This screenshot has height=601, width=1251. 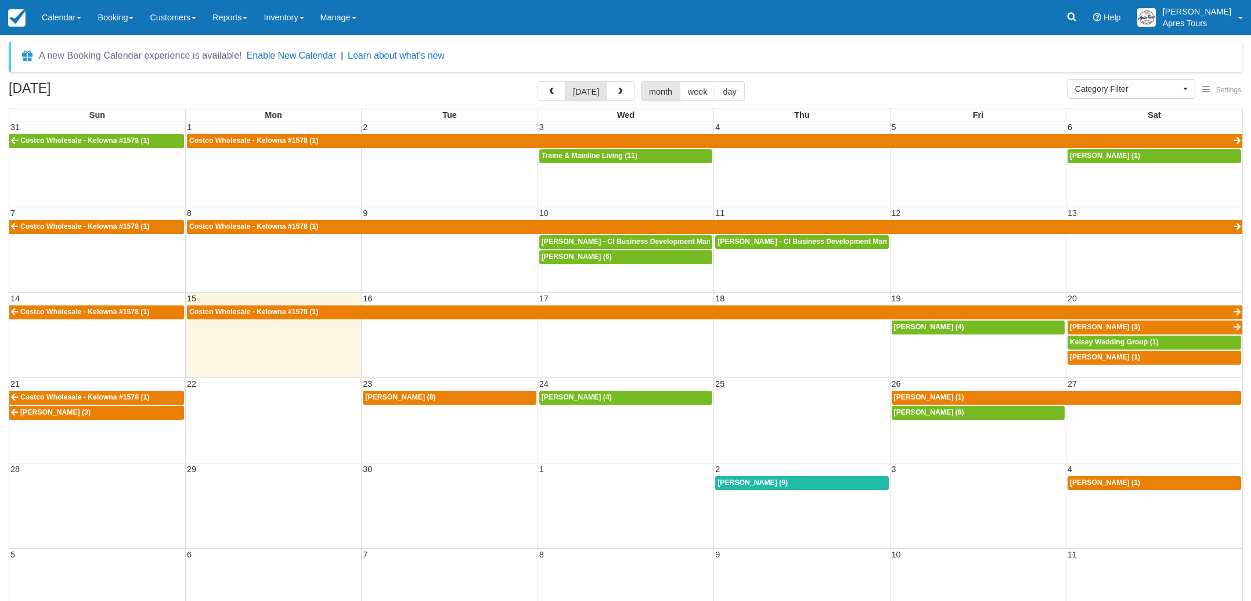 I want to click on span: Mon, so click(x=273, y=115).